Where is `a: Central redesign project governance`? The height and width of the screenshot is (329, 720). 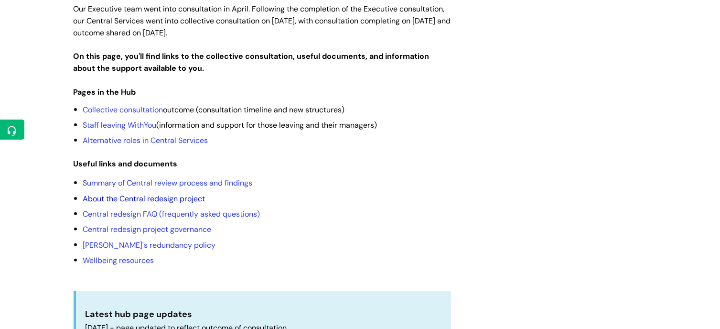 a: Central redesign project governance is located at coordinates (147, 229).